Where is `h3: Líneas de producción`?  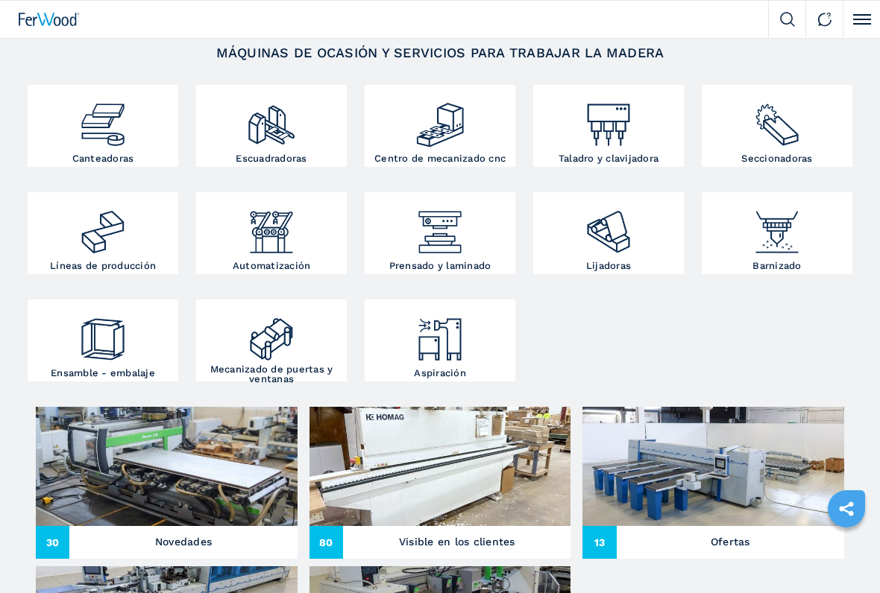 h3: Líneas de producción is located at coordinates (103, 265).